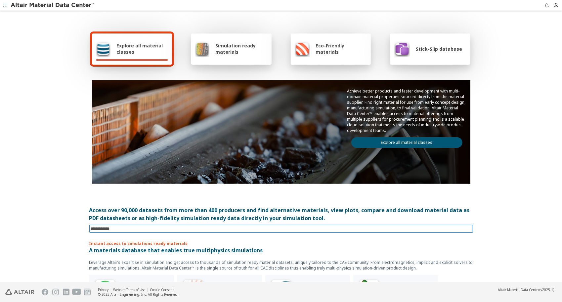  What do you see at coordinates (53, 5) in the screenshot?
I see `img: Altair Material Data Center` at bounding box center [53, 5].